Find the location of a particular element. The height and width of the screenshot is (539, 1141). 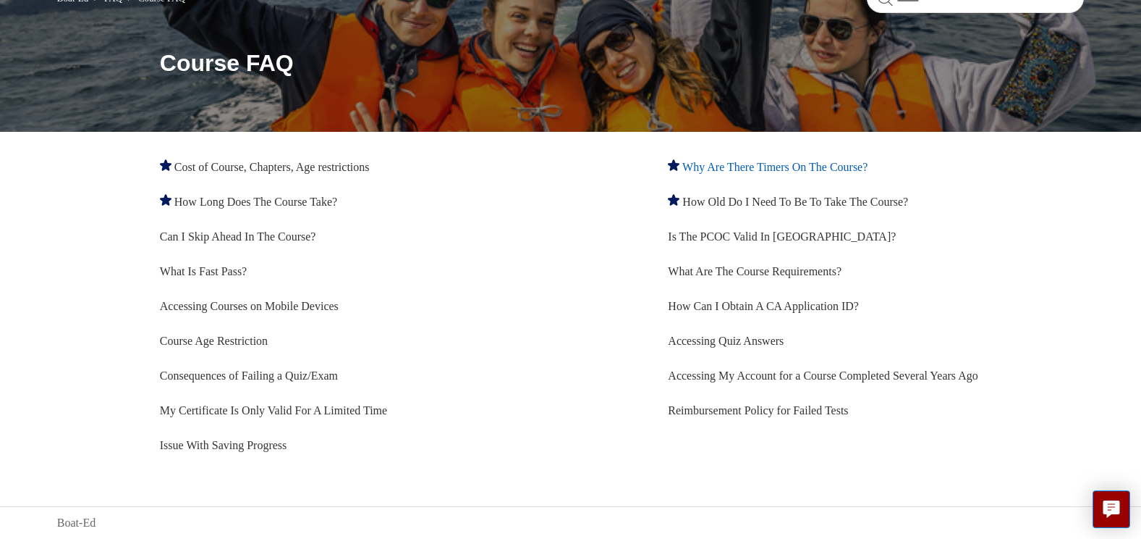

a: Consequences of Failing a Quiz/Exam is located at coordinates (249, 375).